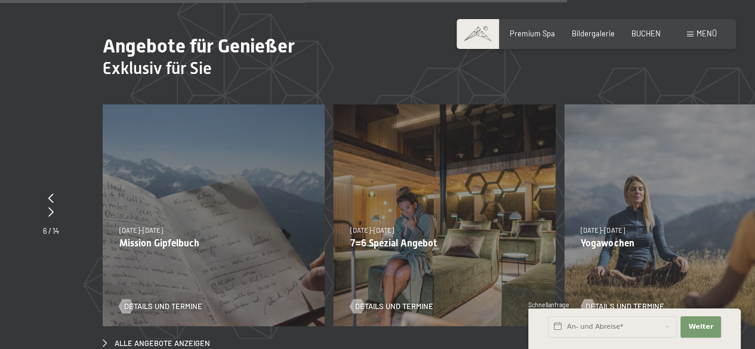 Image resolution: width=755 pixels, height=349 pixels. Describe the element at coordinates (162, 343) in the screenshot. I see `span: Alle Angebote anzeigen` at that location.